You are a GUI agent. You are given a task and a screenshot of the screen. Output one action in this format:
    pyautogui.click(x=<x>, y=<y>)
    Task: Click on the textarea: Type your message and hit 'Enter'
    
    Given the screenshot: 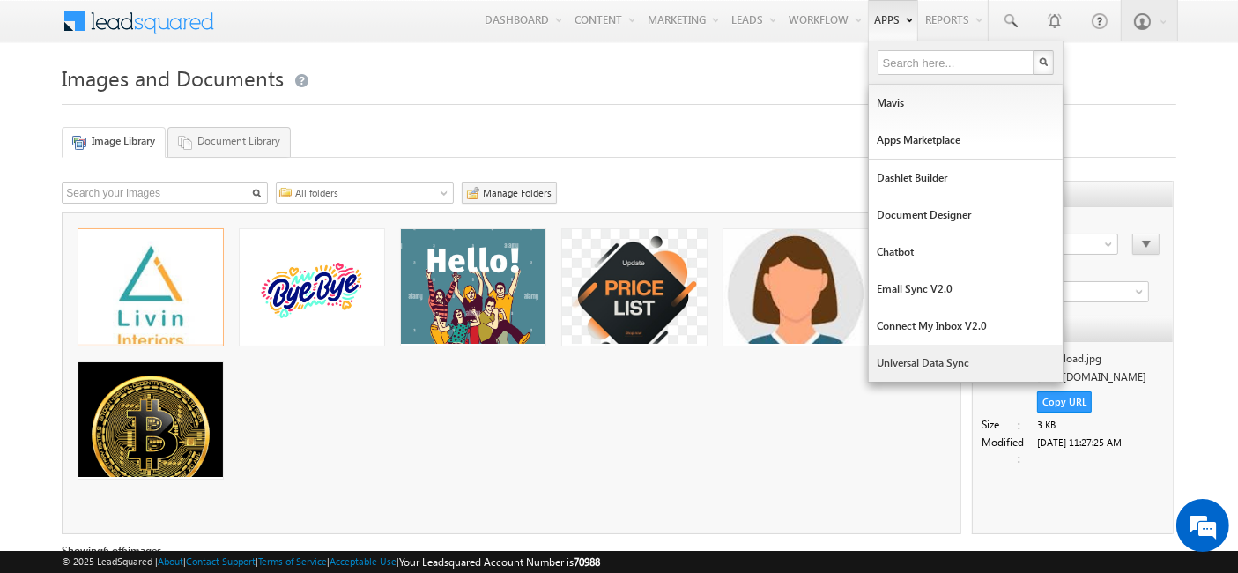 What is the action you would take?
    pyautogui.click(x=172, y=297)
    